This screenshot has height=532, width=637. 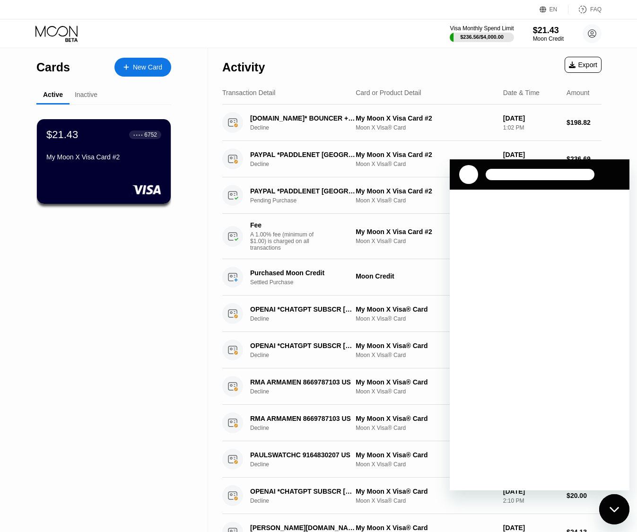 I want to click on div: $21.43Moon Credit, so click(x=548, y=34).